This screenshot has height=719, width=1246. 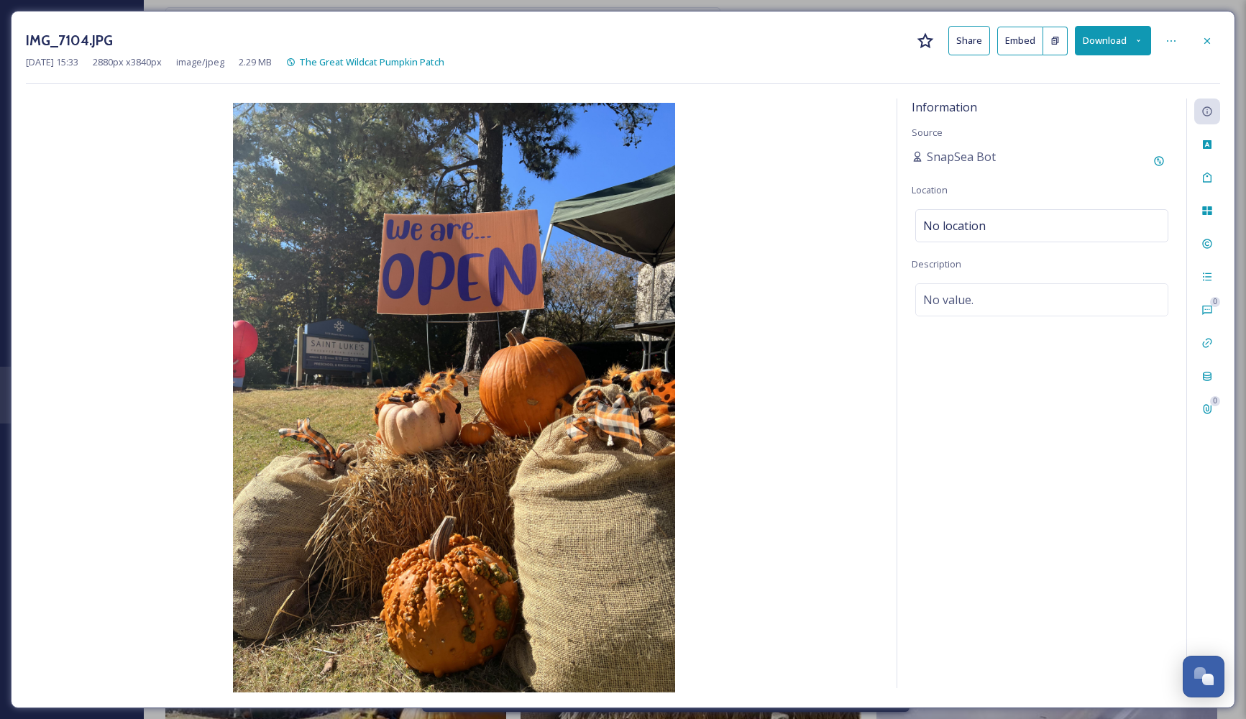 I want to click on span: No value., so click(x=948, y=300).